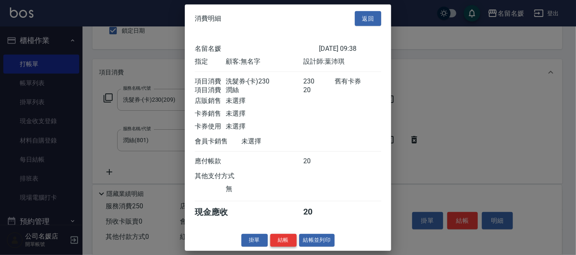 This screenshot has width=576, height=255. What do you see at coordinates (319, 81) in the screenshot?
I see `div: 230` at bounding box center [319, 81].